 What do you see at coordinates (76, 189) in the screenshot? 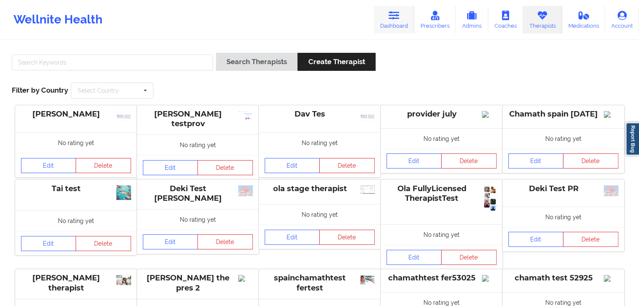
I see `div: Tai test` at bounding box center [76, 189].